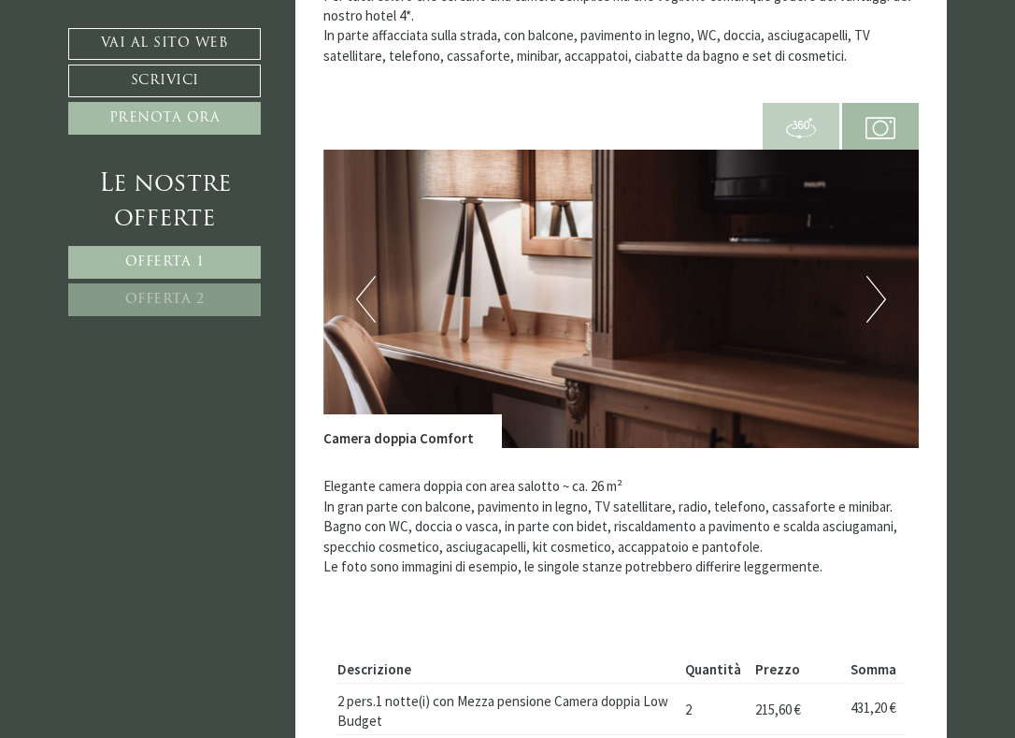 This screenshot has width=1015, height=738. Describe the element at coordinates (874, 709) in the screenshot. I see `td: 431,20 €` at that location.